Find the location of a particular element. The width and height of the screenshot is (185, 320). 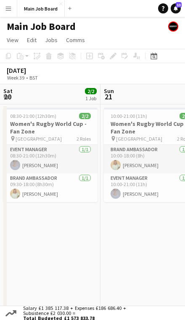

a: Edit is located at coordinates (32, 40).